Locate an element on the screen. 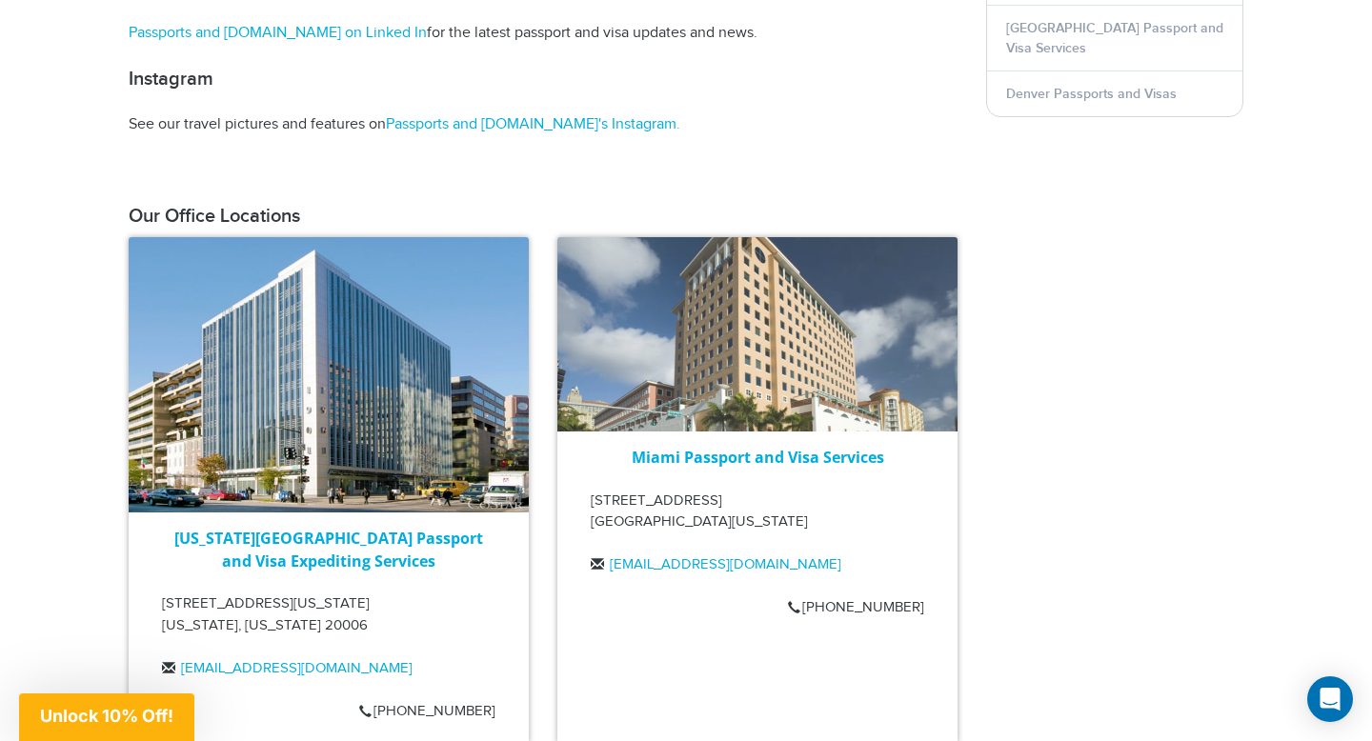  a: Miami Passport and Visa Services is located at coordinates (758, 457).